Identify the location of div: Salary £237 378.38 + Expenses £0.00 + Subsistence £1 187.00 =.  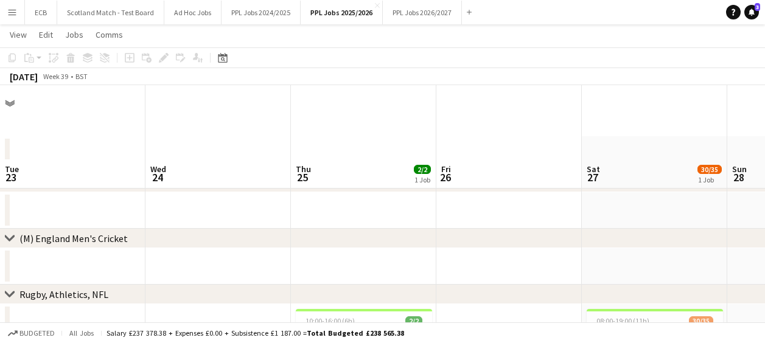
(255, 333).